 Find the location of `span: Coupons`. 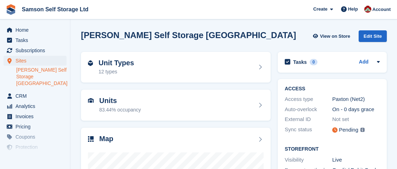

span: Coupons is located at coordinates (37, 137).